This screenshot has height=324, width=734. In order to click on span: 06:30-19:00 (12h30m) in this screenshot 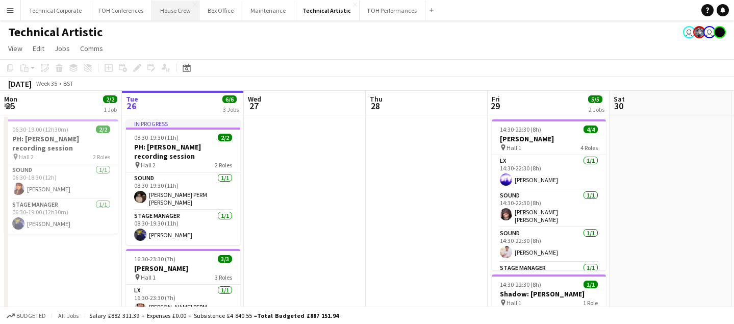, I will do `click(40, 129)`.